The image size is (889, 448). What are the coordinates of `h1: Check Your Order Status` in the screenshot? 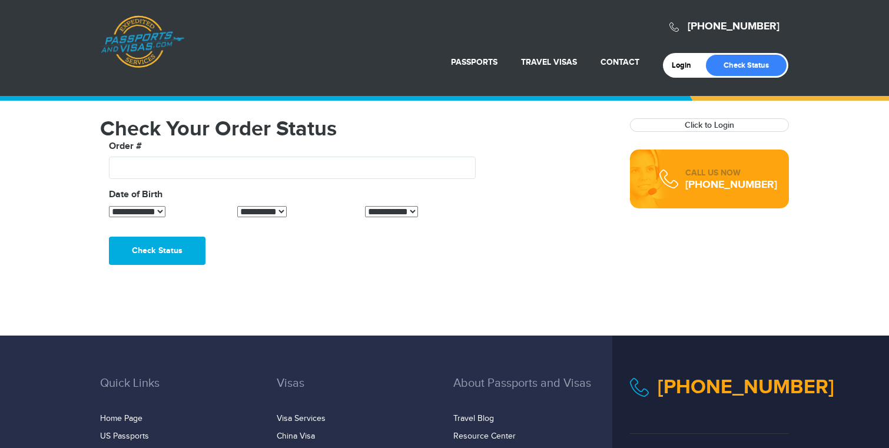 It's located at (356, 129).